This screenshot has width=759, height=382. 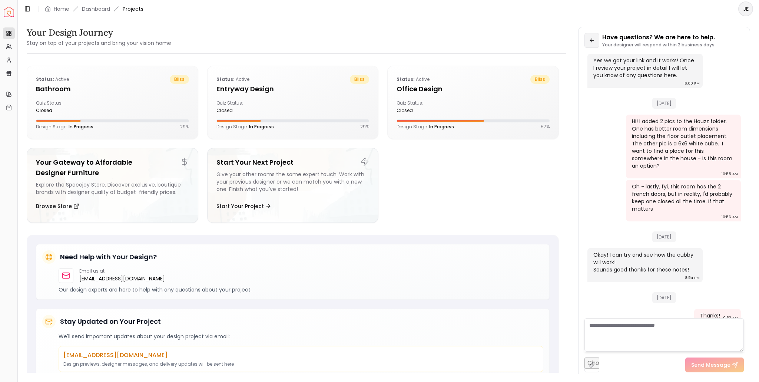 What do you see at coordinates (9, 12) in the screenshot?
I see `a: Spacejoy` at bounding box center [9, 12].